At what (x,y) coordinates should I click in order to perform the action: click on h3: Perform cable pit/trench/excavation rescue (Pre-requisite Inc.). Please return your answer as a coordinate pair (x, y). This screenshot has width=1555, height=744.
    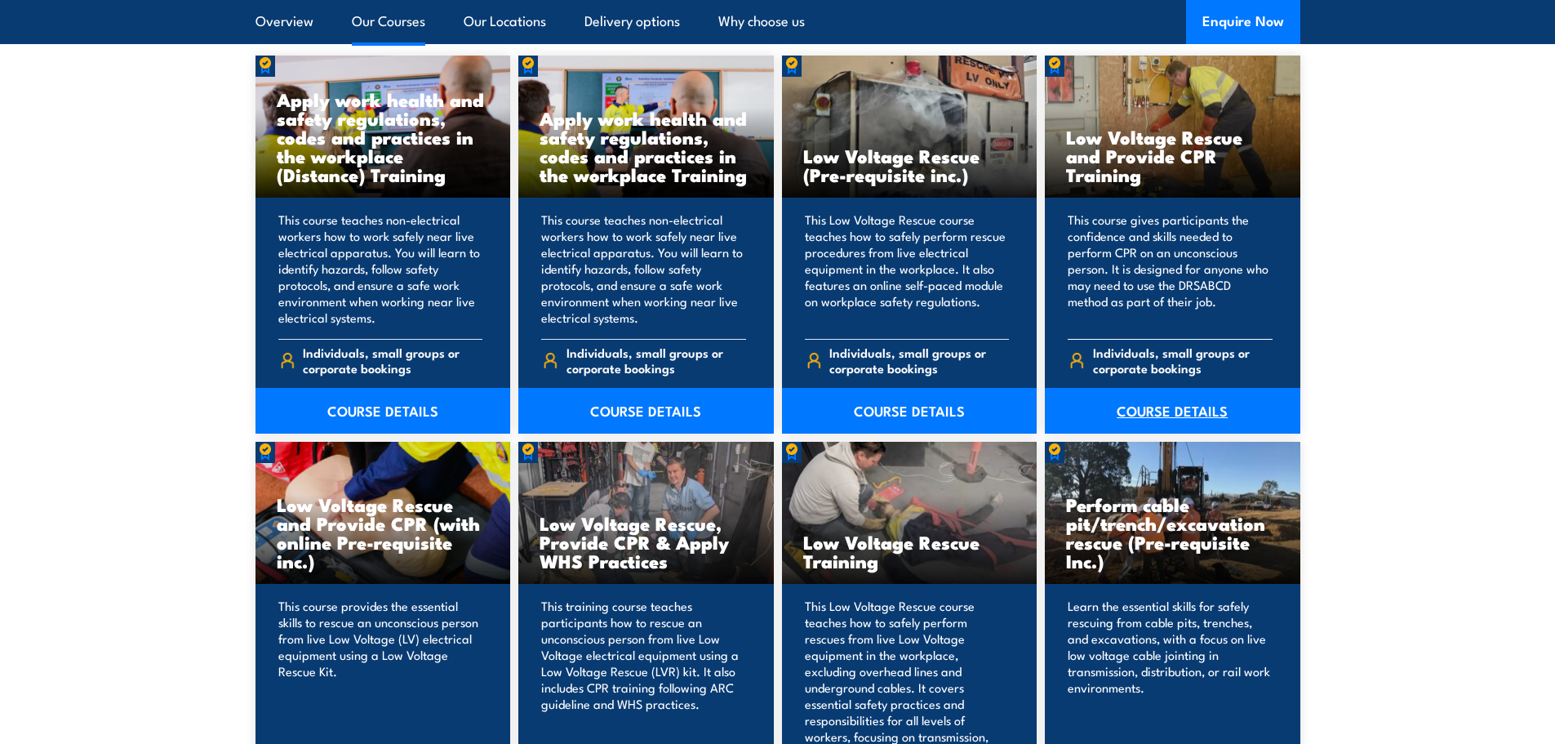
    Looking at the image, I should click on (1172, 532).